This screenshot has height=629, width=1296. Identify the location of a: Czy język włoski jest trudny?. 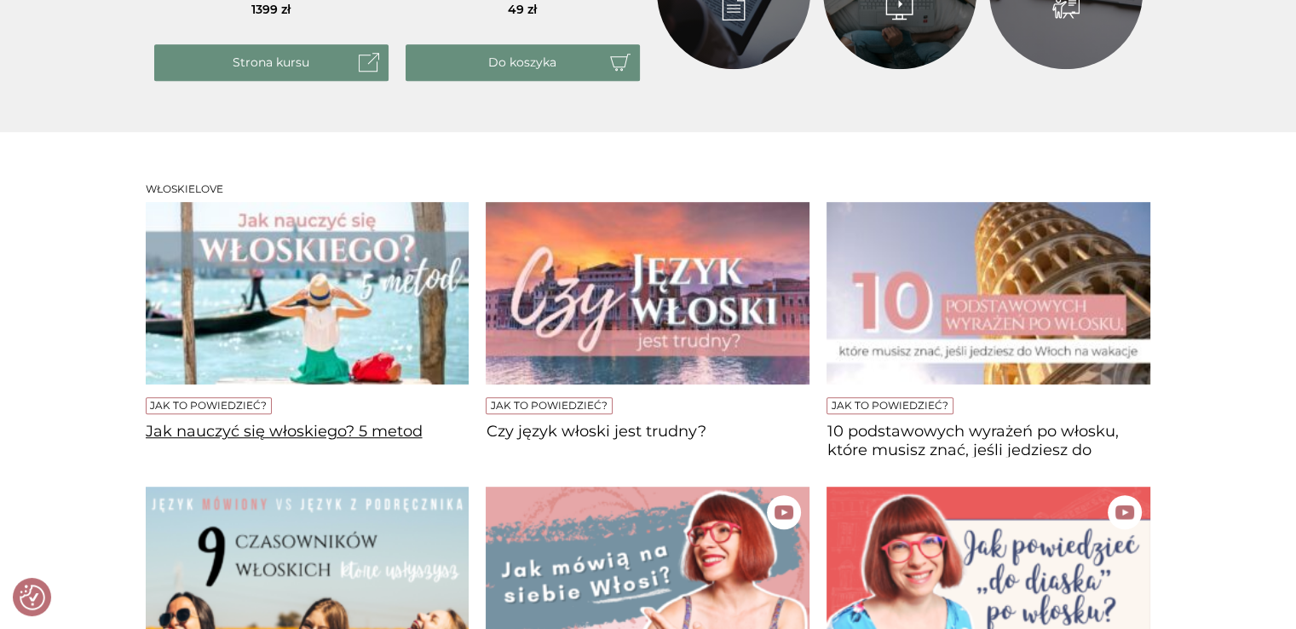
(647, 440).